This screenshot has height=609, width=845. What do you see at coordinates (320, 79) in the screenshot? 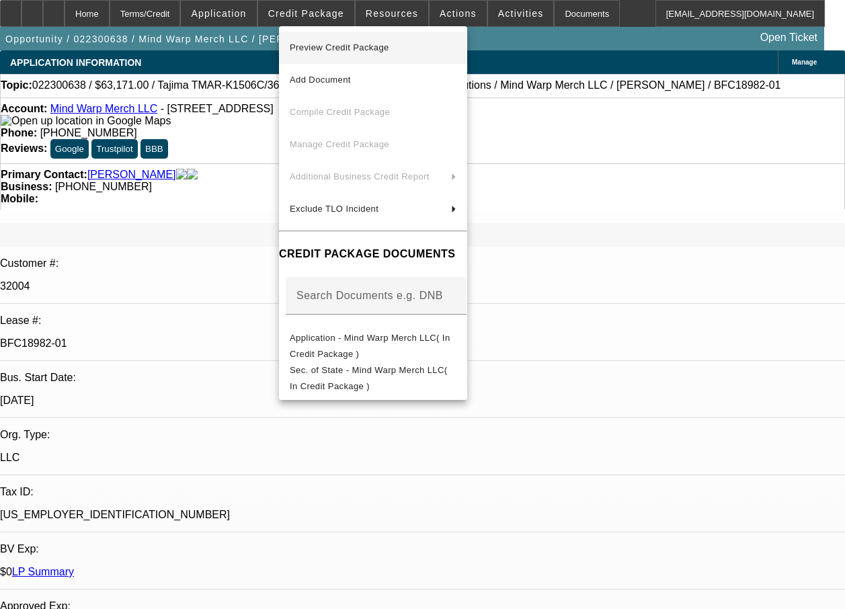
I see `span: Add Document` at bounding box center [320, 79].